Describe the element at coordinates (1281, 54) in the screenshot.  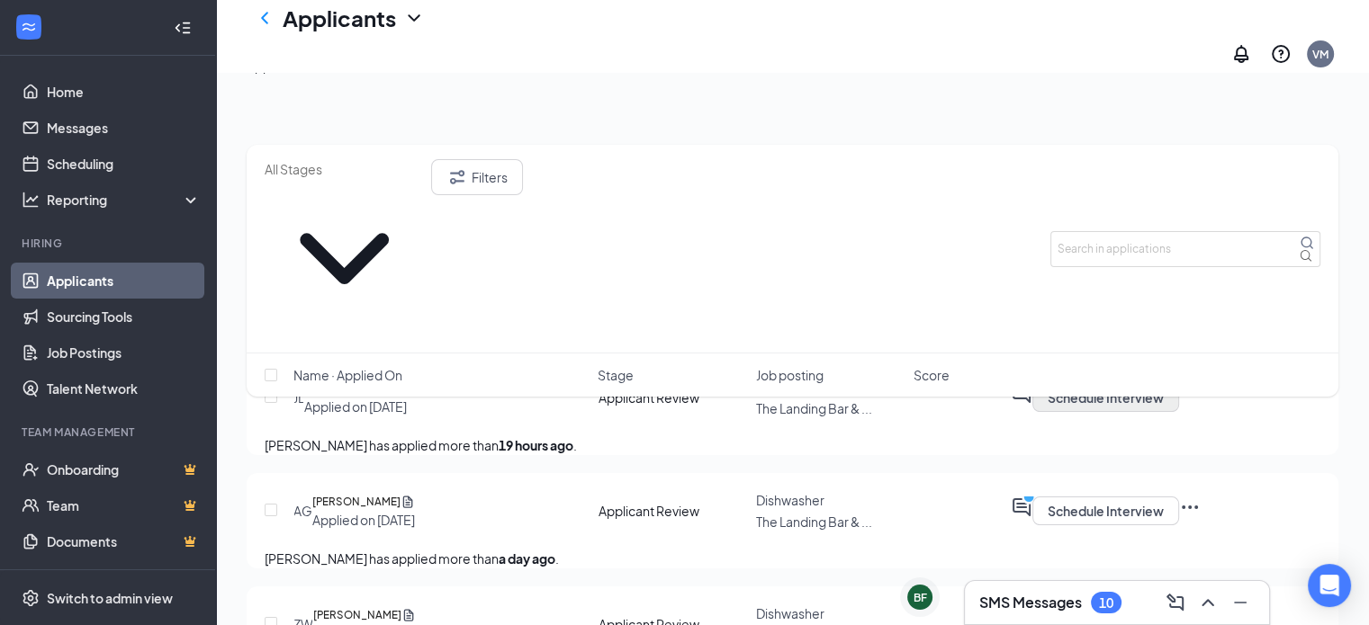
I see `svg: QuestionInfo` at that location.